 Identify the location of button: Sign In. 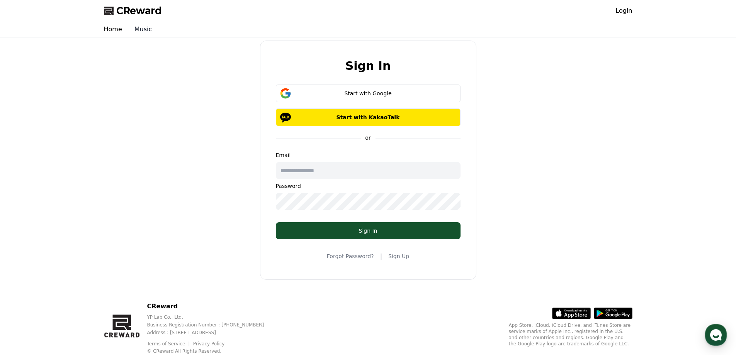
(368, 231).